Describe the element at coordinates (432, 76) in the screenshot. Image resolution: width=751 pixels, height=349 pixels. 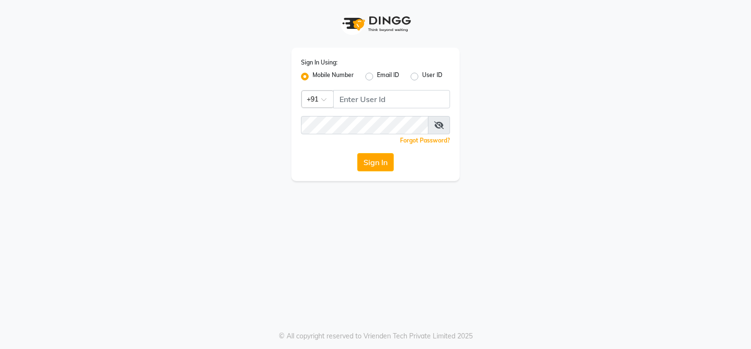
I see `label: User ID` at that location.